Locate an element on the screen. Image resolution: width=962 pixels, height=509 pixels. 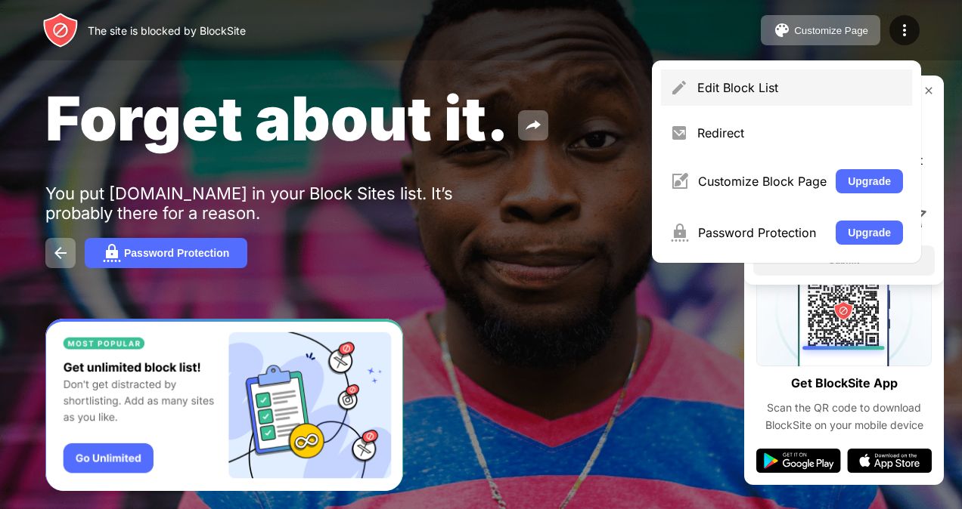
div: Customize Block Page is located at coordinates (762, 181).